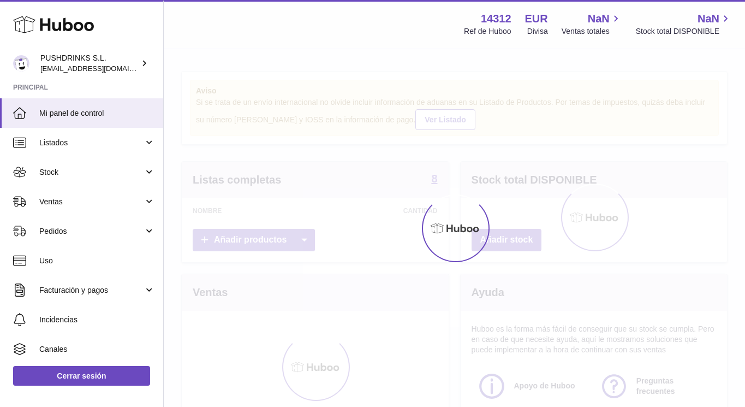 The width and height of the screenshot is (745, 407). What do you see at coordinates (91, 231) in the screenshot?
I see `span: Pedidos` at bounding box center [91, 231].